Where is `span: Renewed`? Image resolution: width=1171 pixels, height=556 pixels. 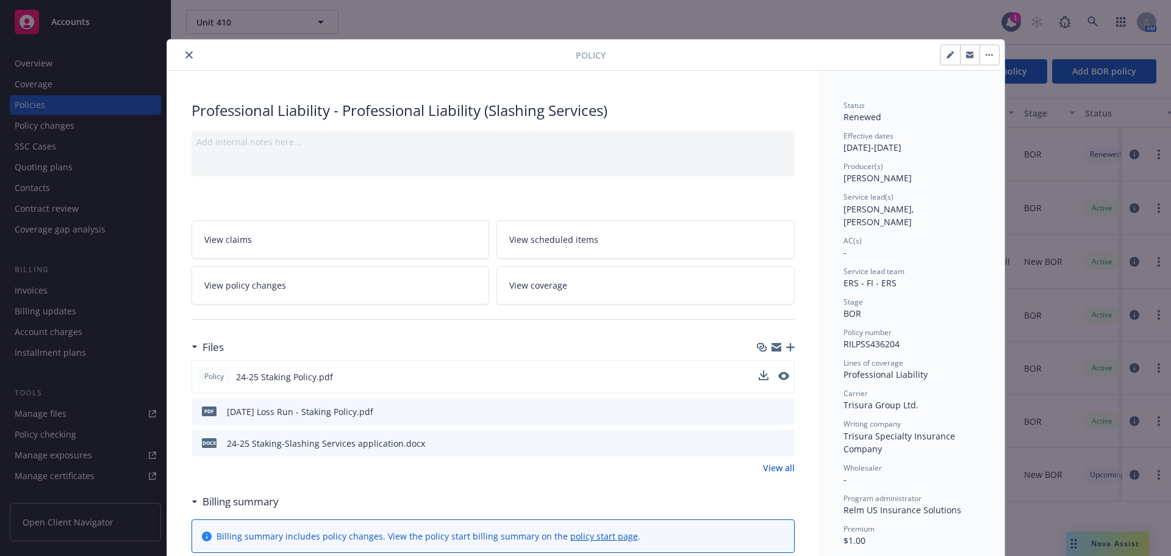
span: Renewed is located at coordinates (863, 117).